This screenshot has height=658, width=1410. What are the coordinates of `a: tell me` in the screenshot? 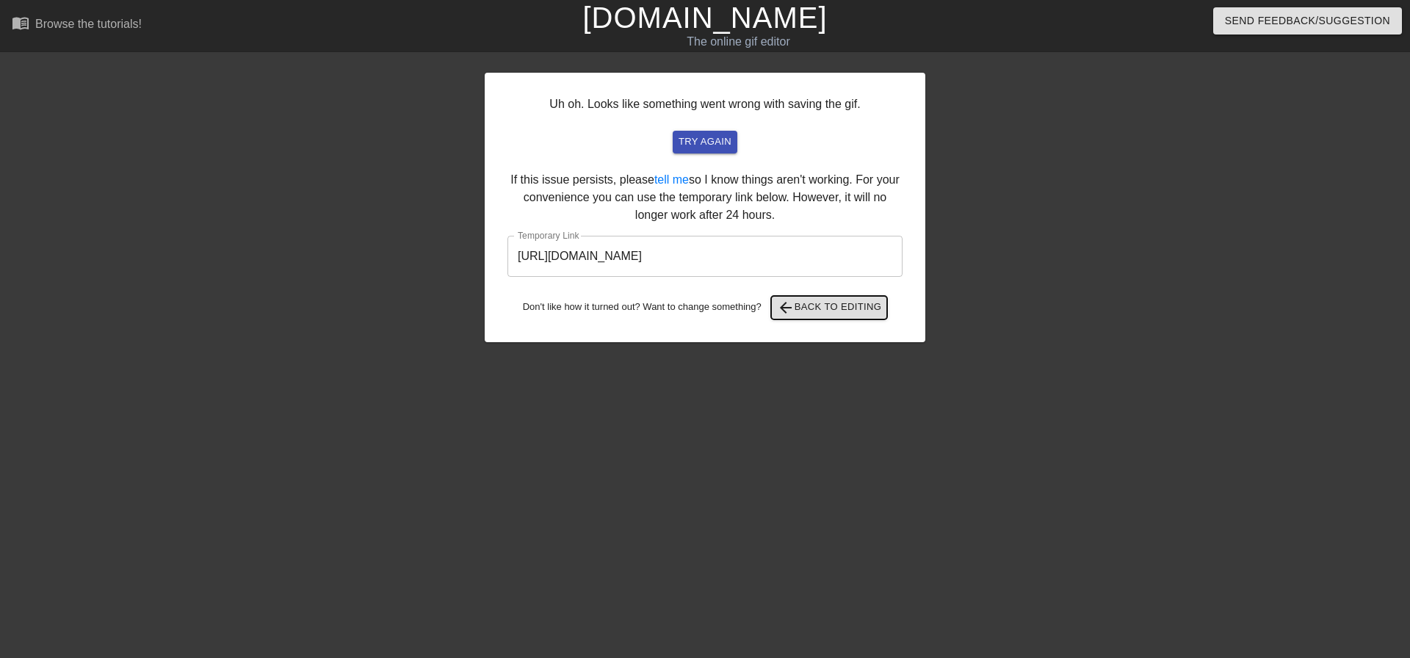 It's located at (671, 179).